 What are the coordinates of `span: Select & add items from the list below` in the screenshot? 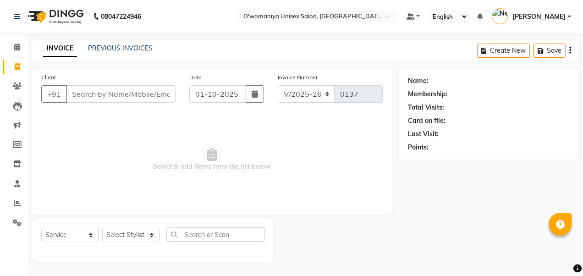 It's located at (212, 159).